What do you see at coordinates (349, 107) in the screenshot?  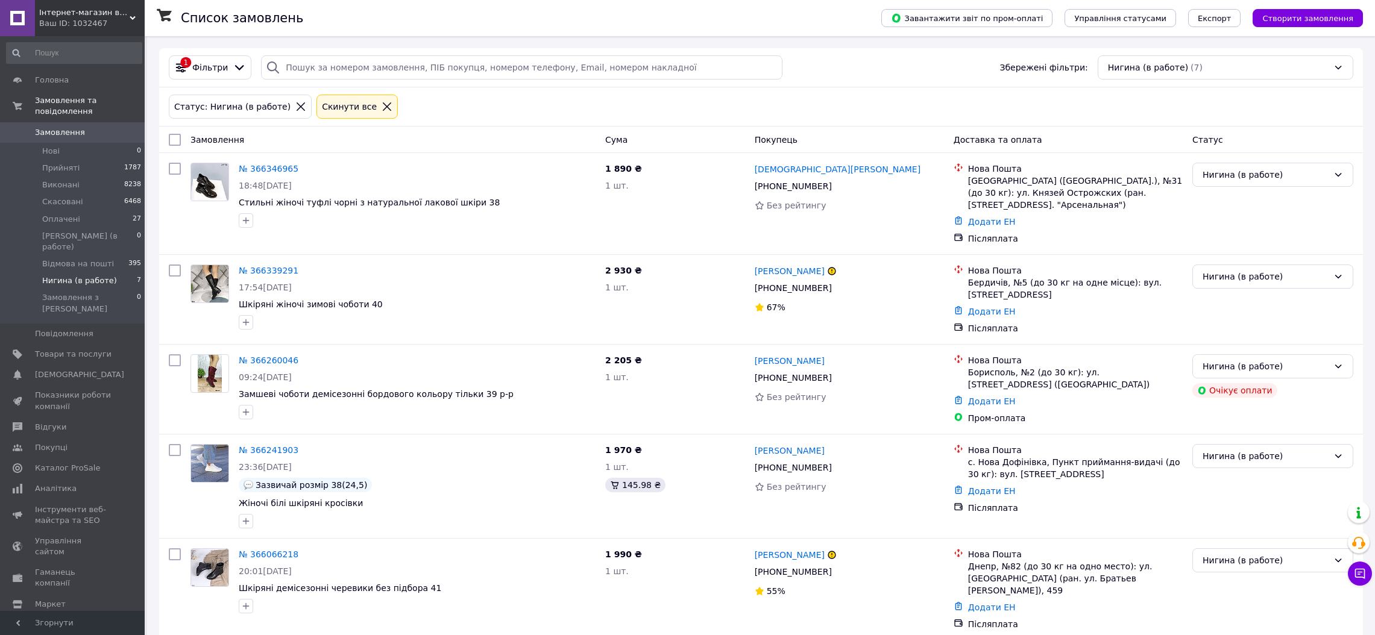 I see `div: Cкинути все` at bounding box center [349, 107].